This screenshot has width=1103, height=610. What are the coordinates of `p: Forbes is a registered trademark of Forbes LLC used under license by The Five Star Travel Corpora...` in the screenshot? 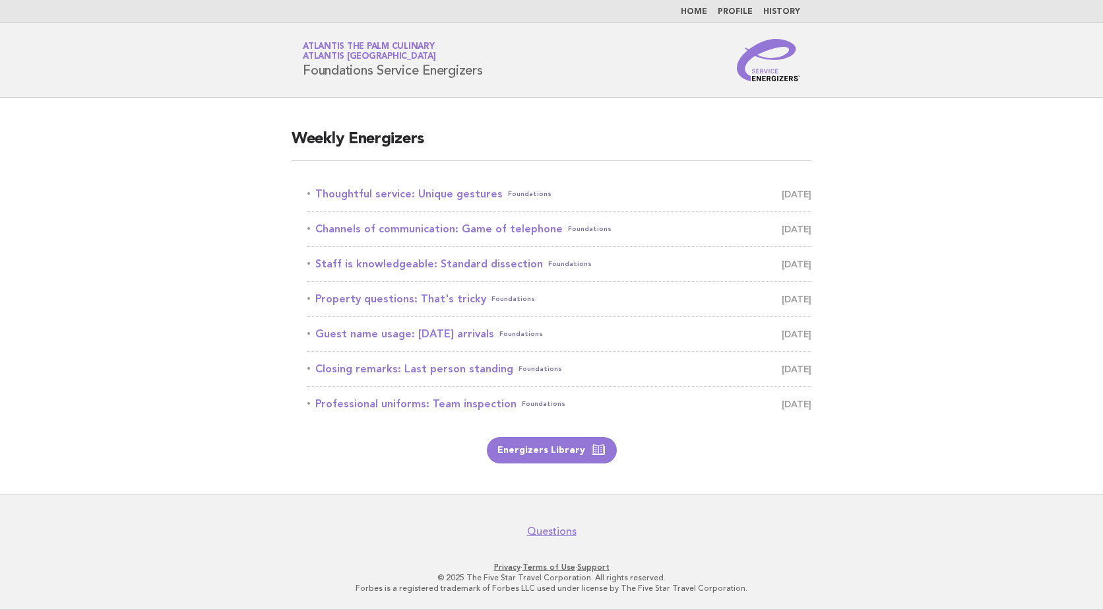 It's located at (551, 588).